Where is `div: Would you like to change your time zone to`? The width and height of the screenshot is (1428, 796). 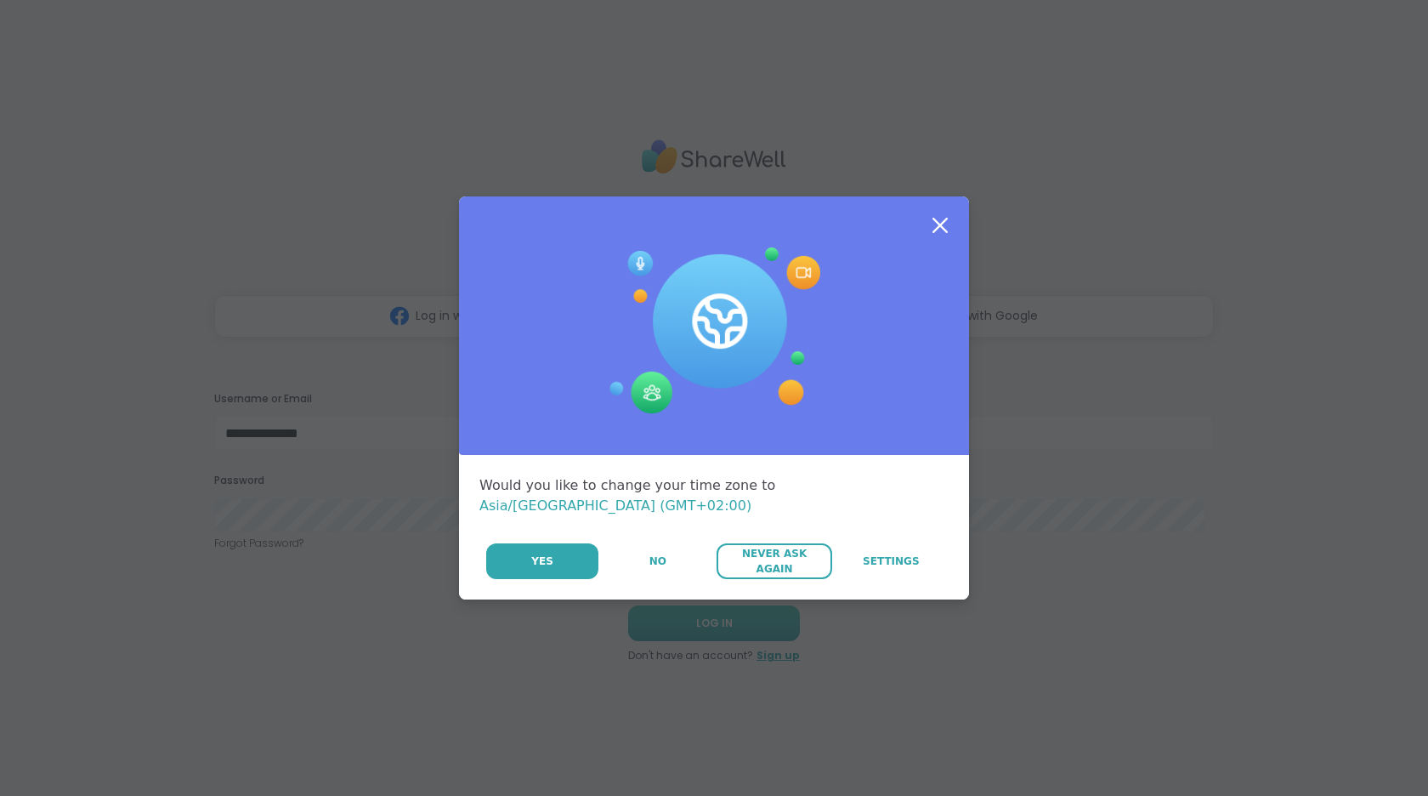
div: Would you like to change your time zone to is located at coordinates (714, 496).